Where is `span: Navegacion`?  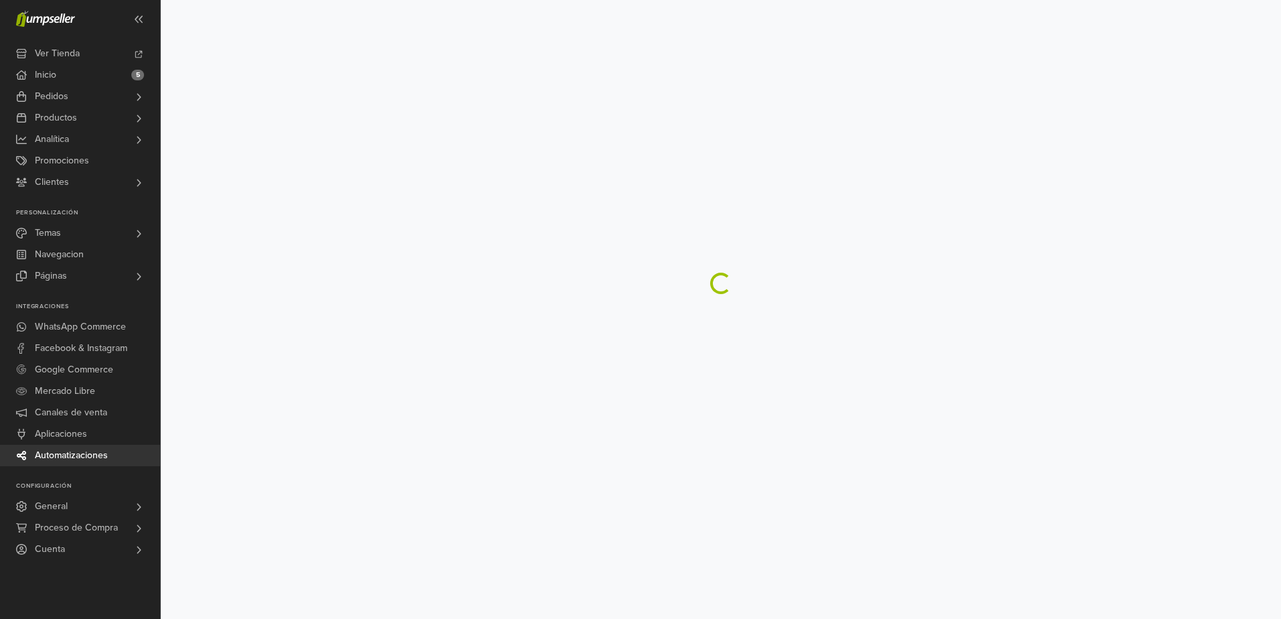
span: Navegacion is located at coordinates (59, 254).